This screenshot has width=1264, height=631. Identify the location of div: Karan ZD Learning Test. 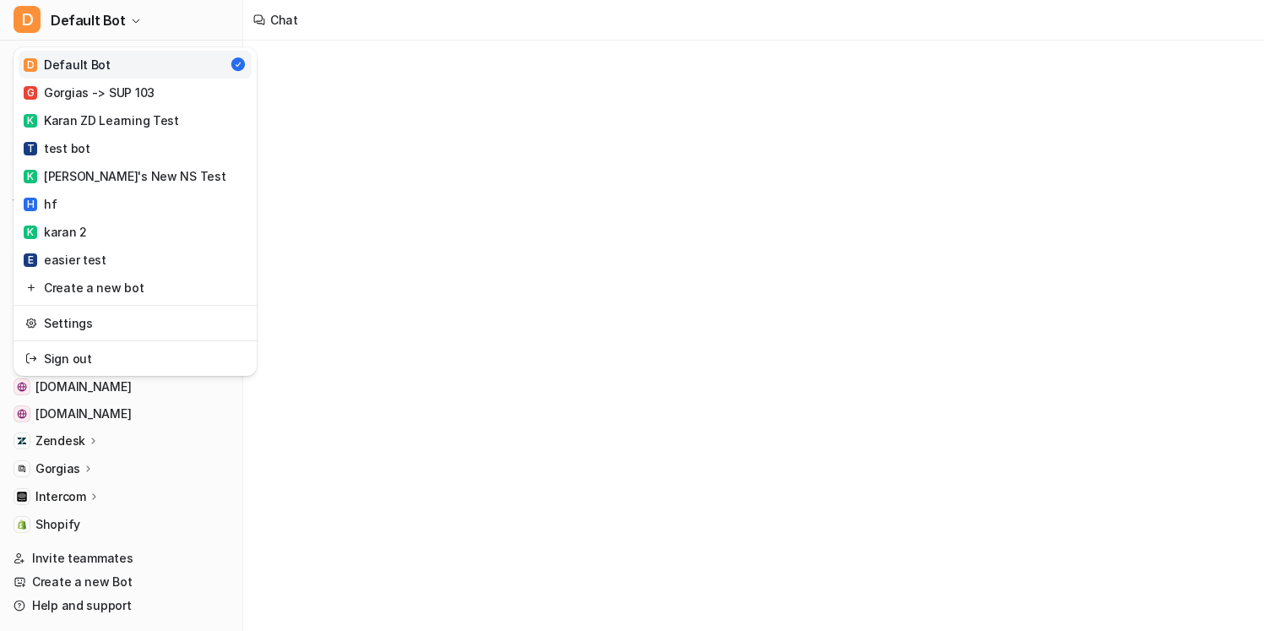
(101, 120).